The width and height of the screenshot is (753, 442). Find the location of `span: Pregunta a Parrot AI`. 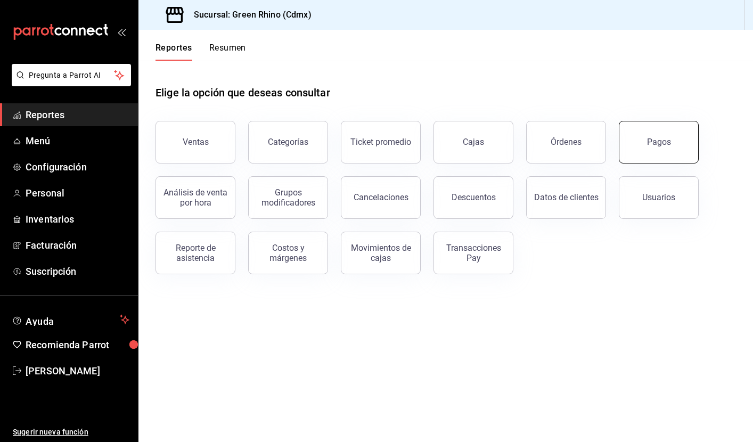

span: Pregunta a Parrot AI is located at coordinates (71, 75).